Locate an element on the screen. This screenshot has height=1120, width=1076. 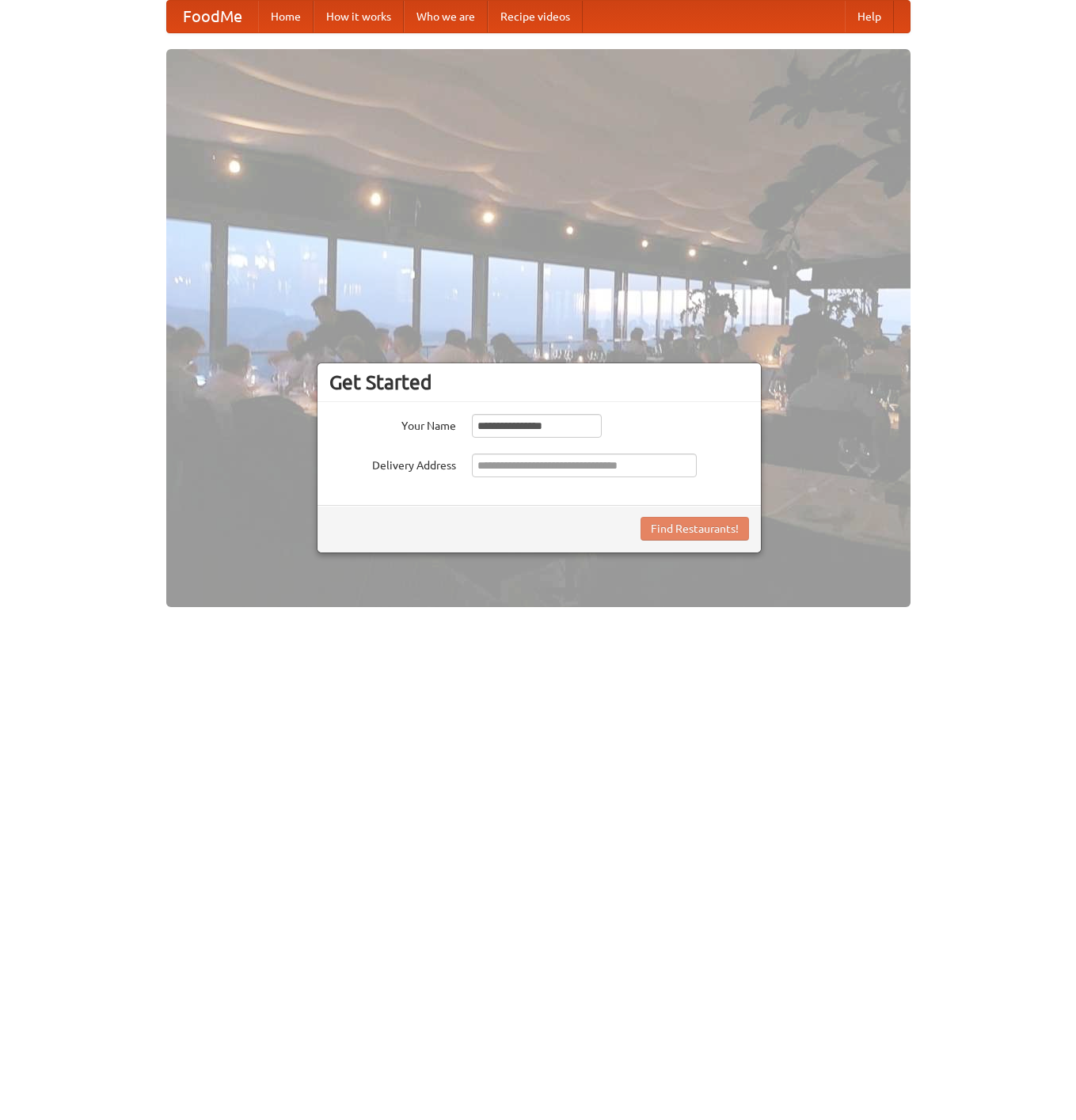
a: Who we are is located at coordinates (446, 17).